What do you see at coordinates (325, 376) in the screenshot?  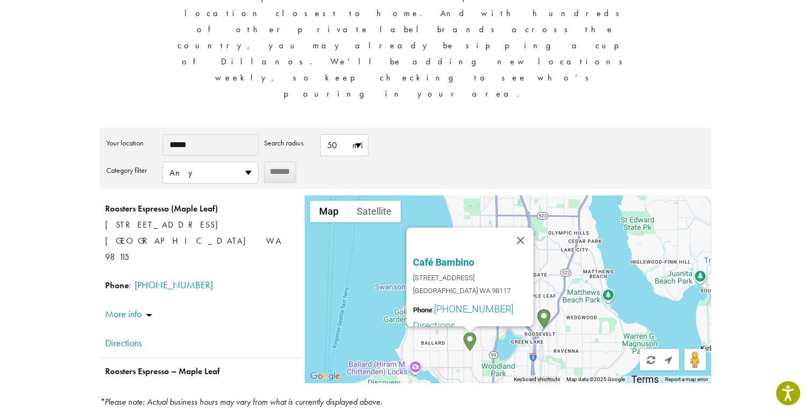 I see `img: Google` at bounding box center [325, 376].